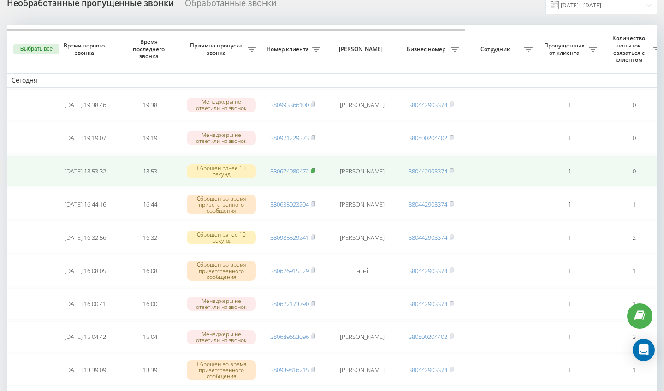 This screenshot has height=391, width=664. Describe the element at coordinates (290, 138) in the screenshot. I see `a: 380971229373` at that location.